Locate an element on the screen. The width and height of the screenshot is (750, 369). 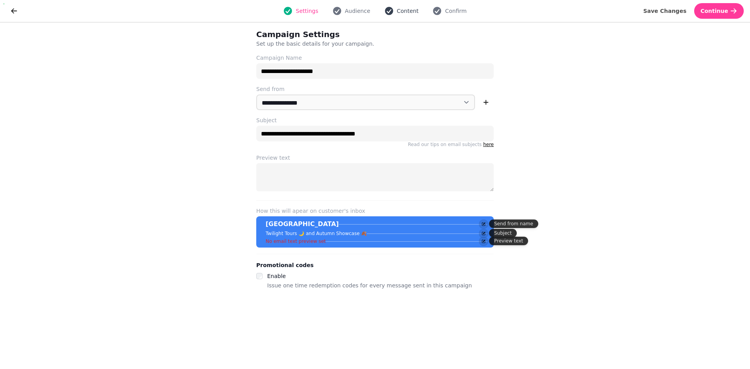
label: Preview text is located at coordinates (375, 158).